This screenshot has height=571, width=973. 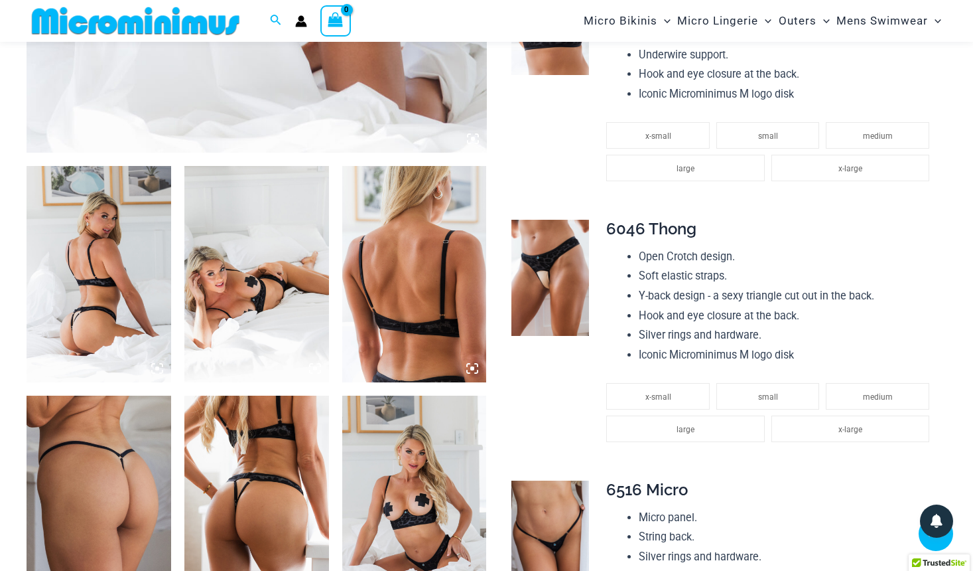 I want to click on img: Nights Fall Silver Leopard 6046 Thong, so click(x=550, y=277).